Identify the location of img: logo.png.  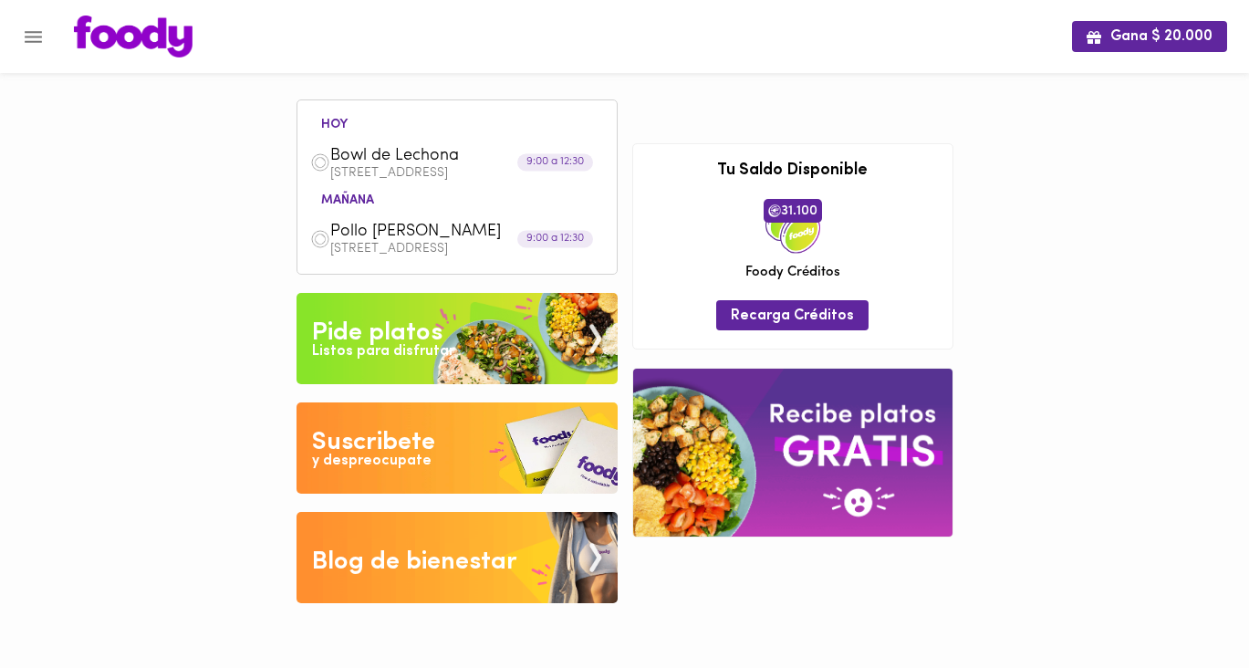
(133, 36).